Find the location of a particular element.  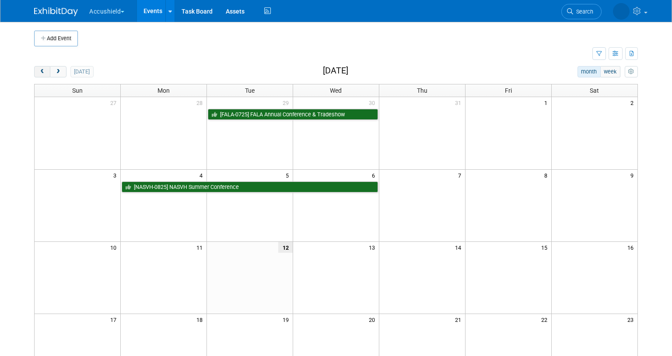

span: 17 is located at coordinates (115, 319).